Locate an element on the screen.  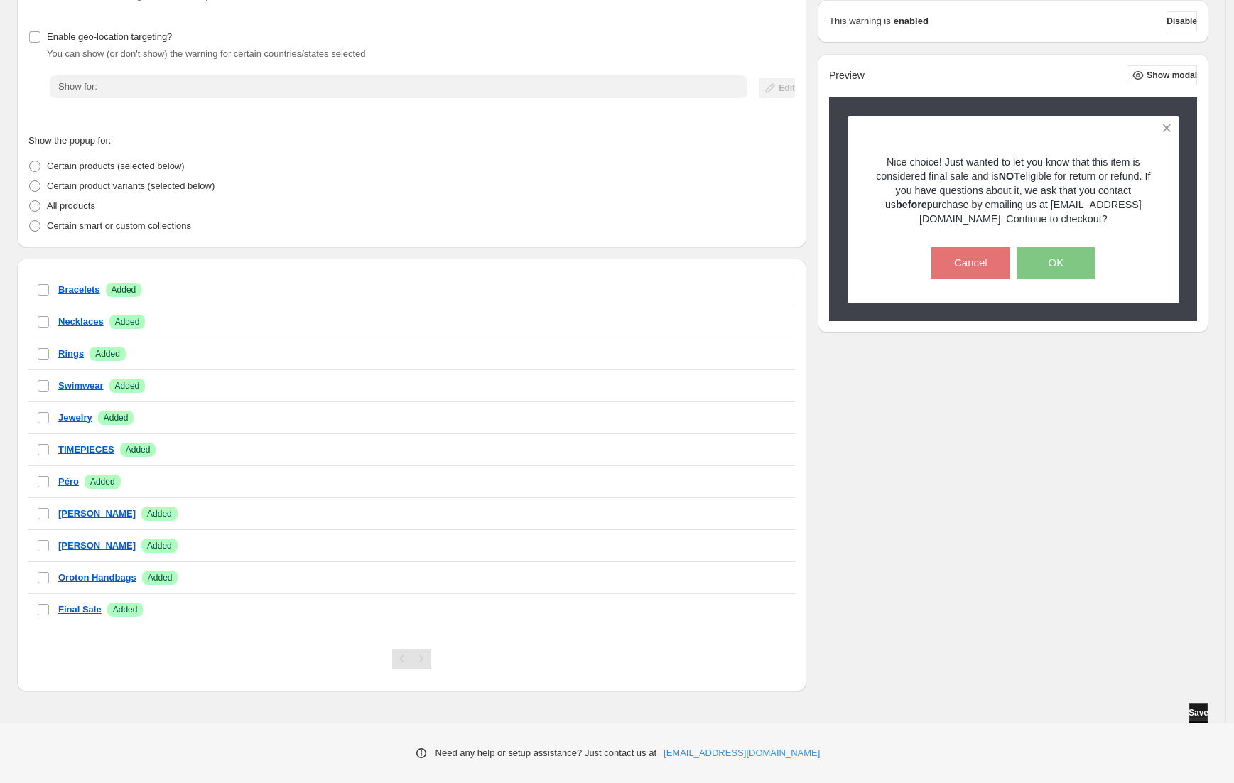
span: Disable is located at coordinates (1181, 21).